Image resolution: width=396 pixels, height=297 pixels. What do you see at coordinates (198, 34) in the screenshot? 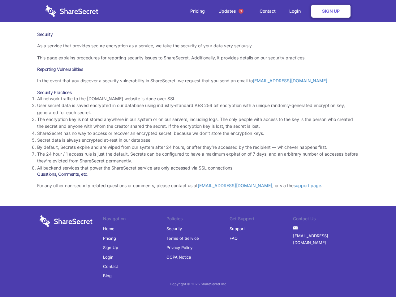
I see `h1: Security` at bounding box center [198, 34].